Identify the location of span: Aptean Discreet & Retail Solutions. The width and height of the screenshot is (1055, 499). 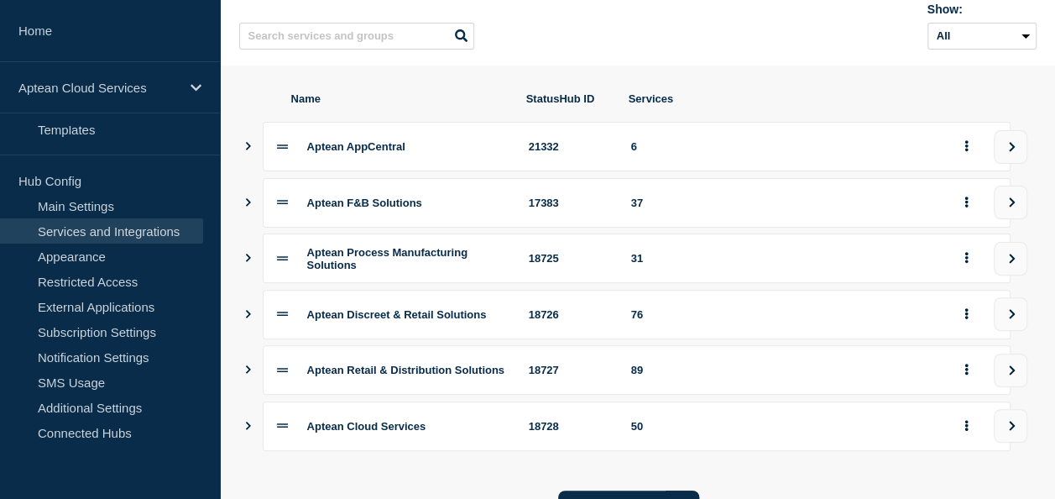
(397, 314).